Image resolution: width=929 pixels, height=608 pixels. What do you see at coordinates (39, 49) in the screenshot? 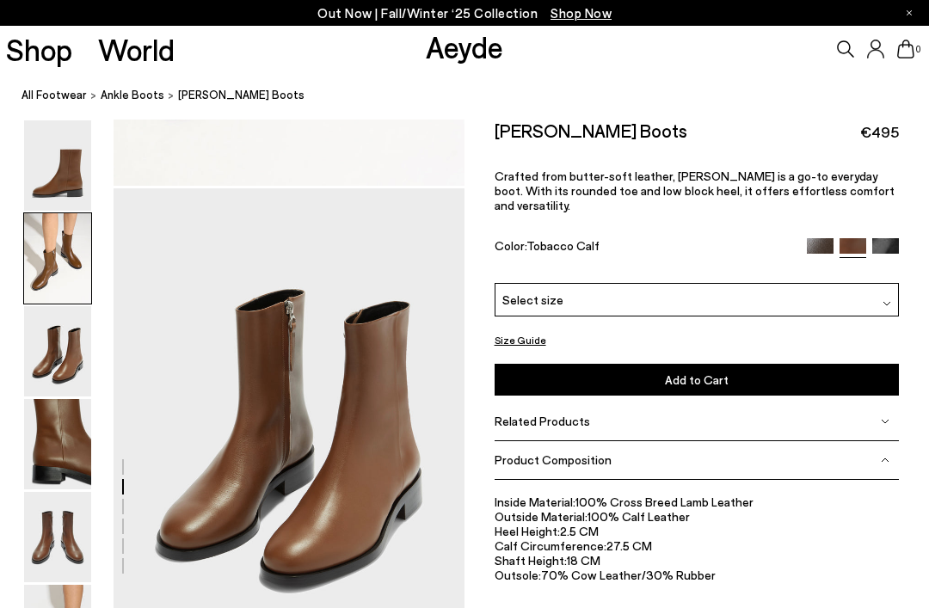
I see `a: Shop` at bounding box center [39, 49].